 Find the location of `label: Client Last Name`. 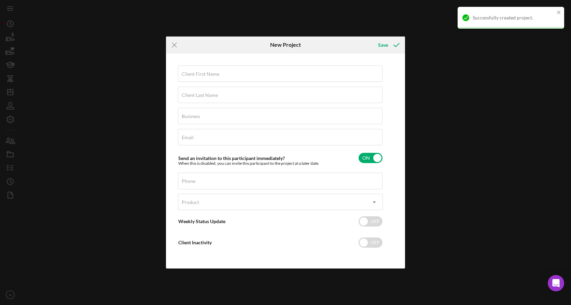

label: Client Last Name is located at coordinates (200, 95).